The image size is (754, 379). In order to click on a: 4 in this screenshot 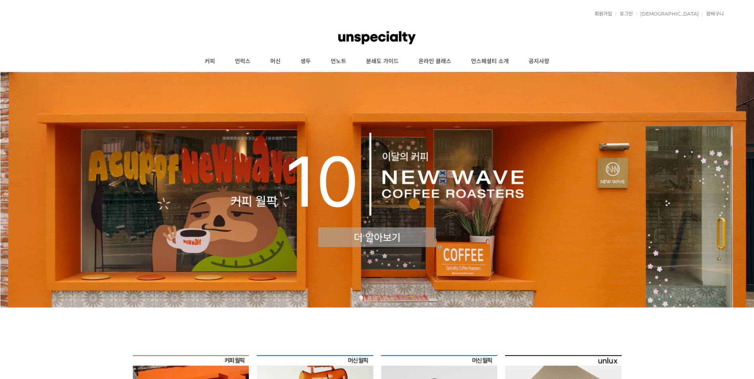, I will do `click(385, 298)`.